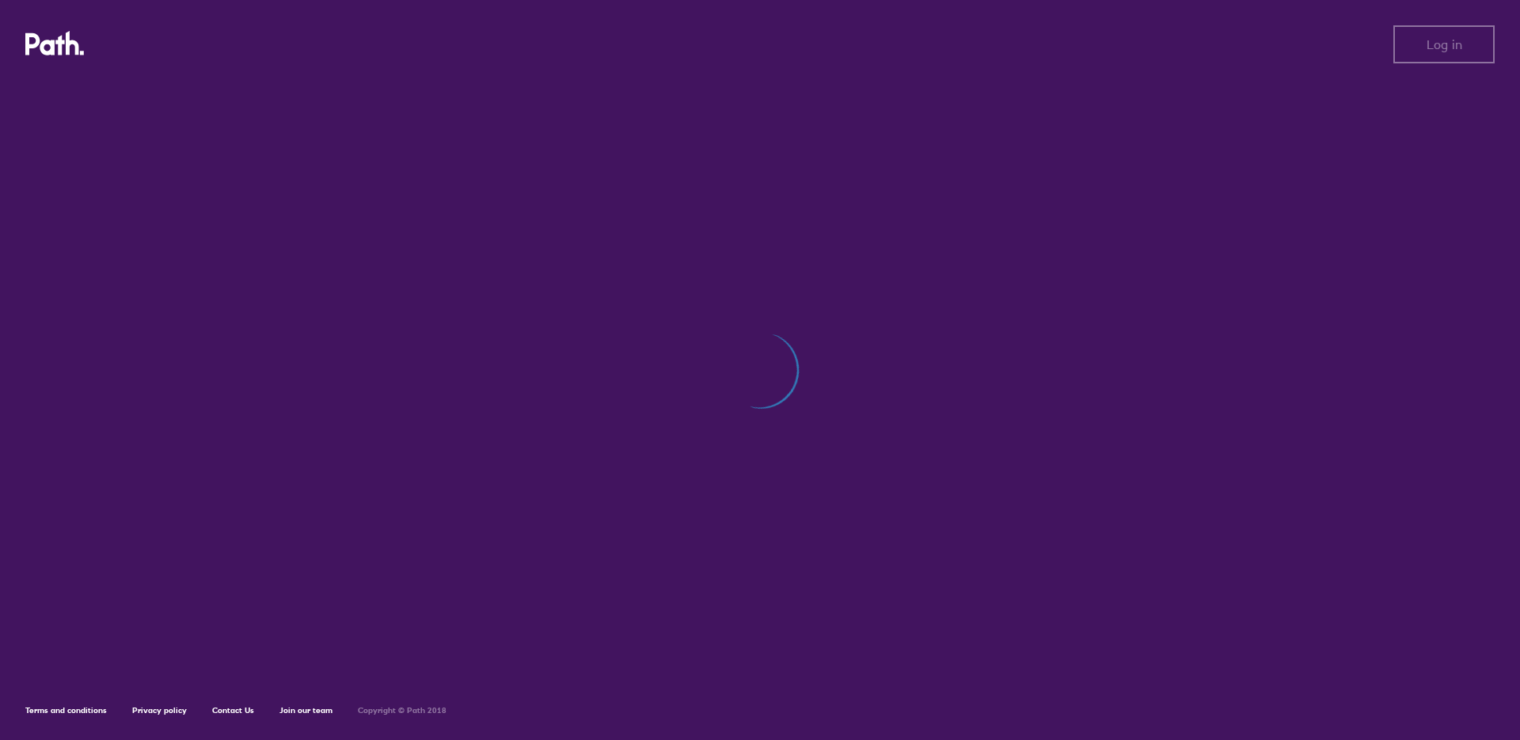  What do you see at coordinates (1444, 44) in the screenshot?
I see `button: Log in` at bounding box center [1444, 44].